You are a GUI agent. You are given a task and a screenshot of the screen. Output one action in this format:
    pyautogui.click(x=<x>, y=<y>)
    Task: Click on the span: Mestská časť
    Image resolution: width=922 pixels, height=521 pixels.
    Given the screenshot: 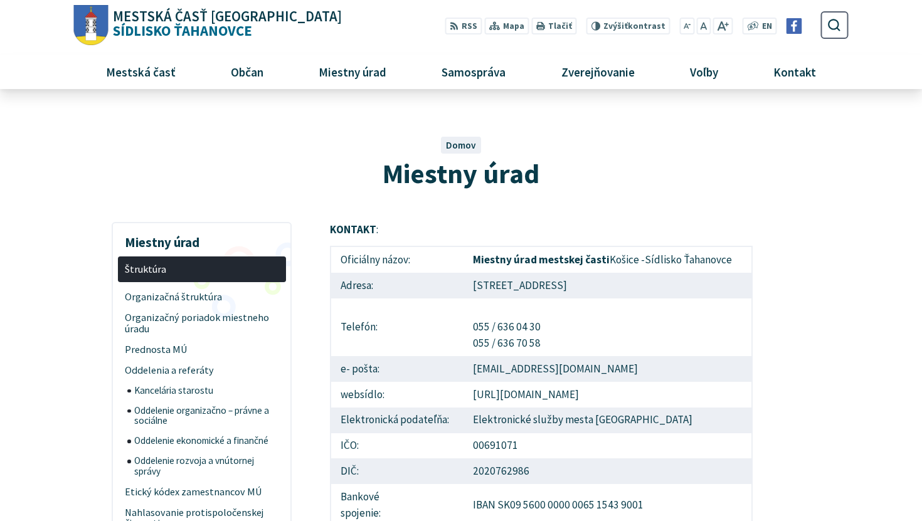 What is the action you would take?
    pyautogui.click(x=141, y=72)
    